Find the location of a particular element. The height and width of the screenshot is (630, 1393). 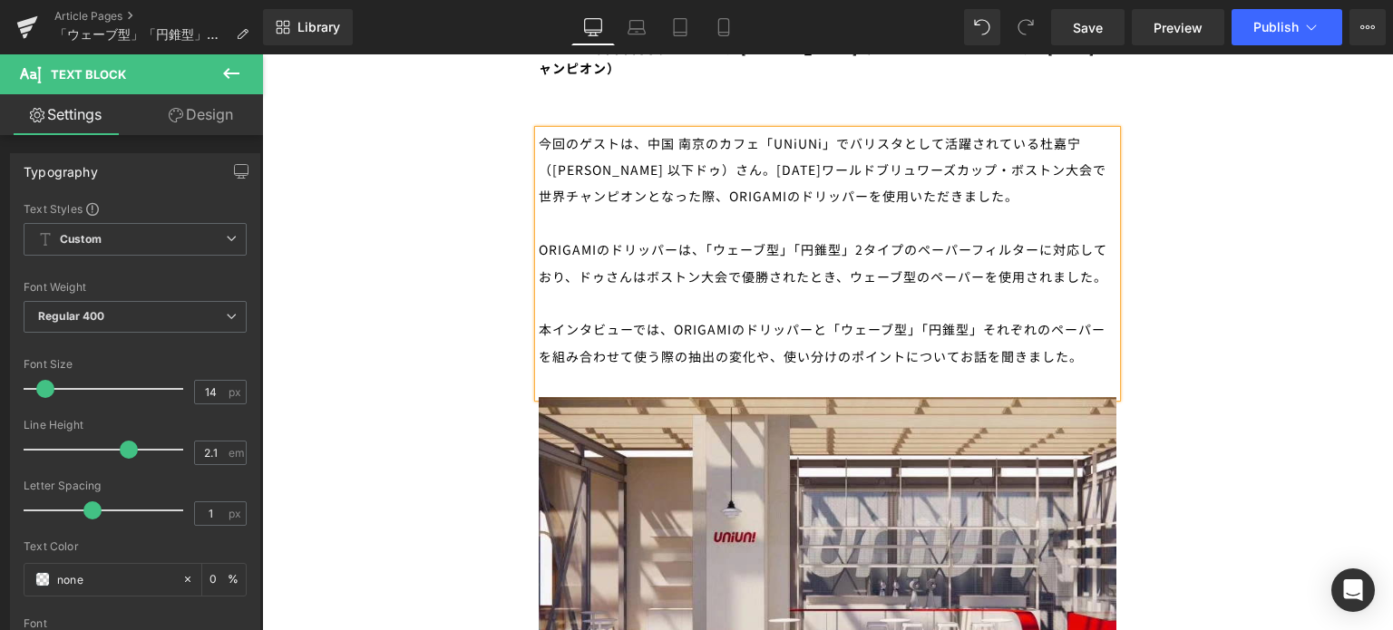

div: ORIGAMIのドリッパーは、「ウェーブ型」「円錐型」2タイプのペーパーフィルターに対応しており、ドゥさんはボストン大会で優勝されたとき、ウェーブ型のペーパーを使用されました。 is located at coordinates (565, 209).